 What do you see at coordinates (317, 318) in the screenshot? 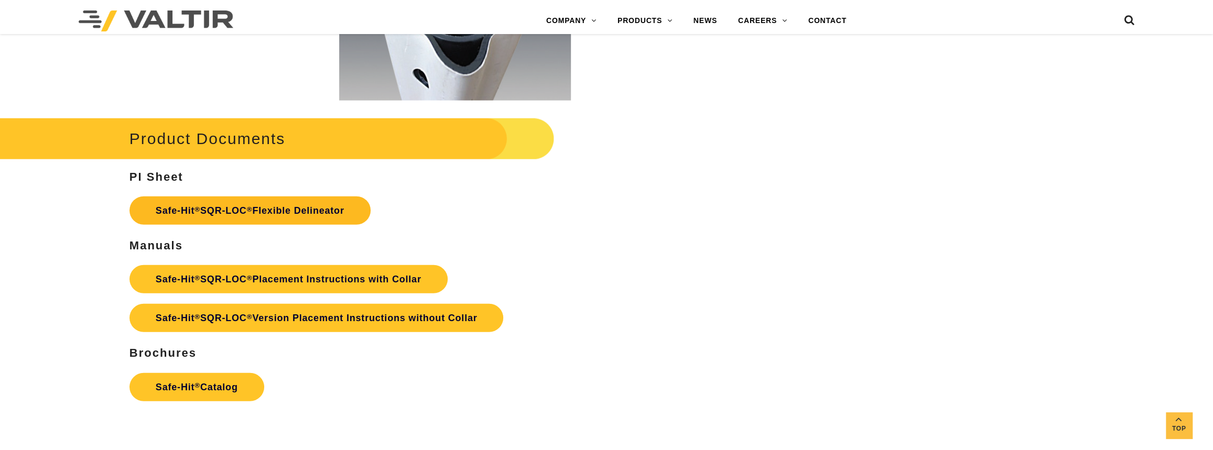
I see `a: Safe-Hit®SQR-LOC®Version Placement Instructions without Collar` at bounding box center [317, 318].